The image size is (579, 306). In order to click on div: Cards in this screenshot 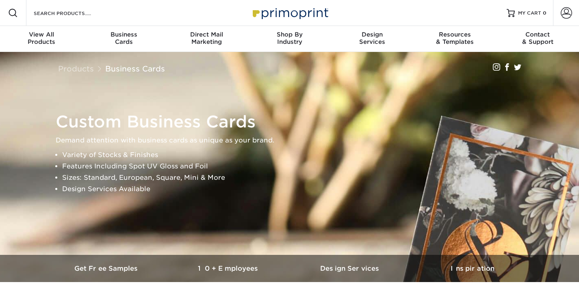, I will do `click(124, 38)`.